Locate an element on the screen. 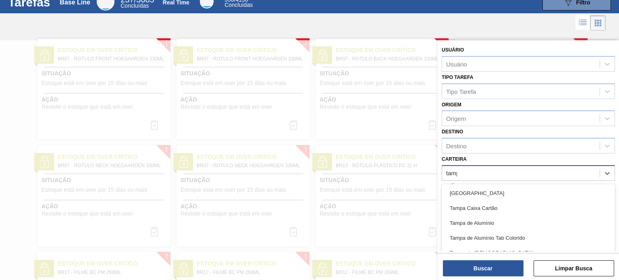 This screenshot has width=619, height=280. label: Destino is located at coordinates (452, 132).